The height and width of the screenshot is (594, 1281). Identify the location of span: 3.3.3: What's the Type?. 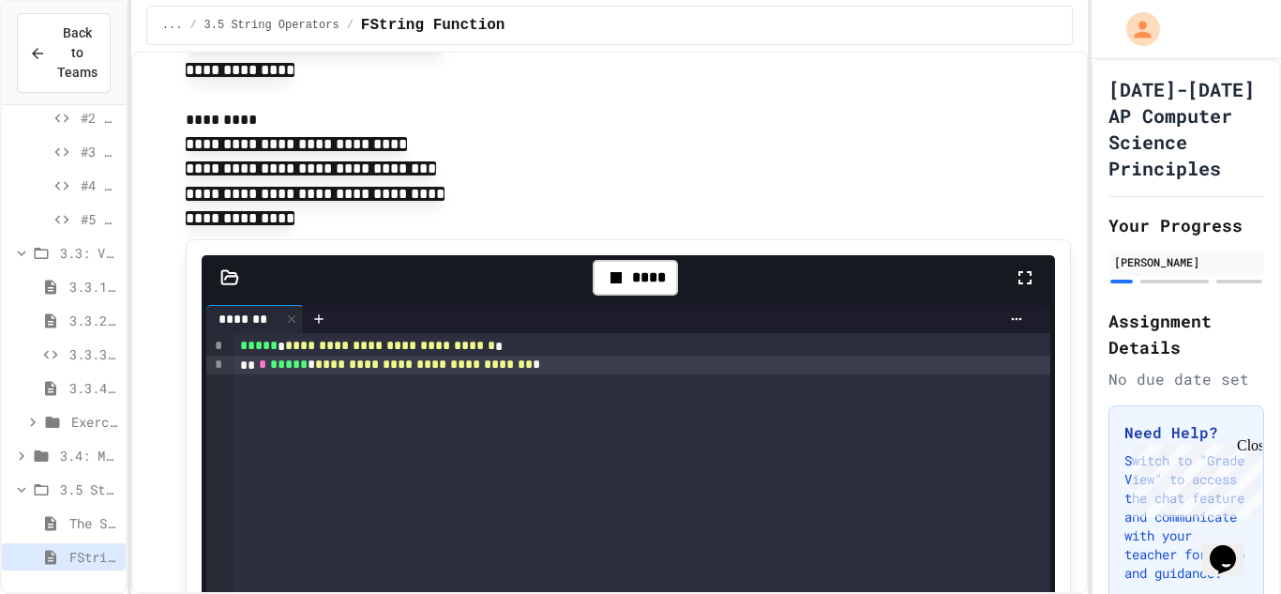
(94, 353).